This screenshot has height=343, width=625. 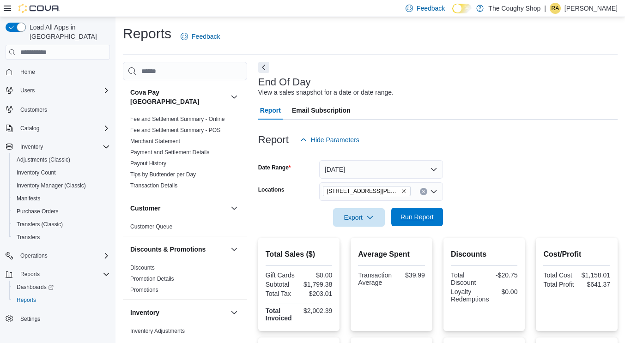 I want to click on span: Users, so click(x=27, y=91).